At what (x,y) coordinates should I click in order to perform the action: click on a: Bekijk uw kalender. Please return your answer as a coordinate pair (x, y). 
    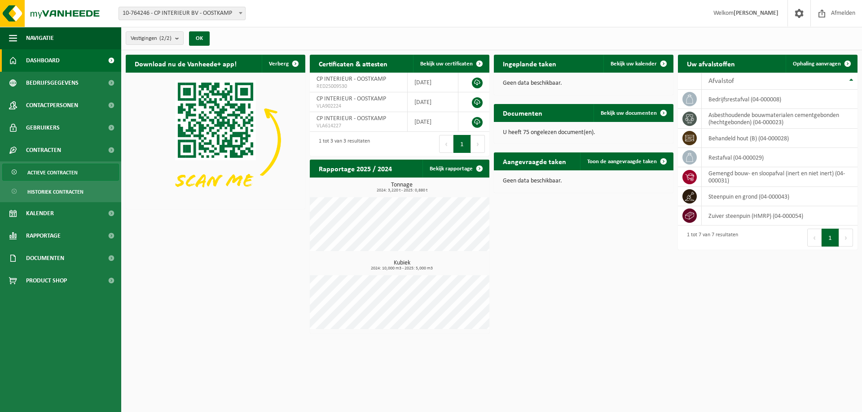
    Looking at the image, I should click on (638, 64).